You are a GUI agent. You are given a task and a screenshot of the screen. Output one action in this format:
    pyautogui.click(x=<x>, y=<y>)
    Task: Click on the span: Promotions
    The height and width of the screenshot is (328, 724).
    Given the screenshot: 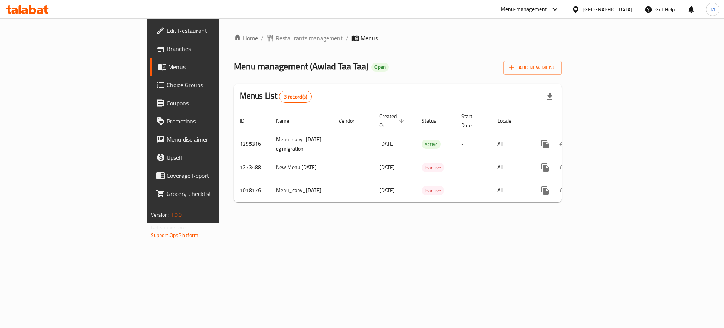 What is the action you would take?
    pyautogui.click(x=214, y=121)
    